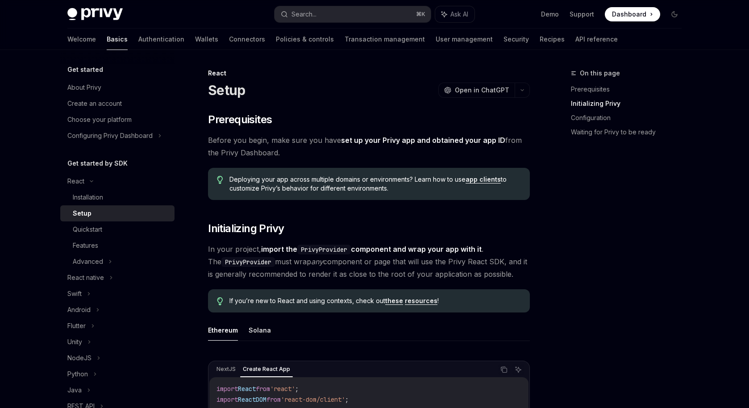  What do you see at coordinates (75, 342) in the screenshot?
I see `div: Unity` at bounding box center [75, 342].